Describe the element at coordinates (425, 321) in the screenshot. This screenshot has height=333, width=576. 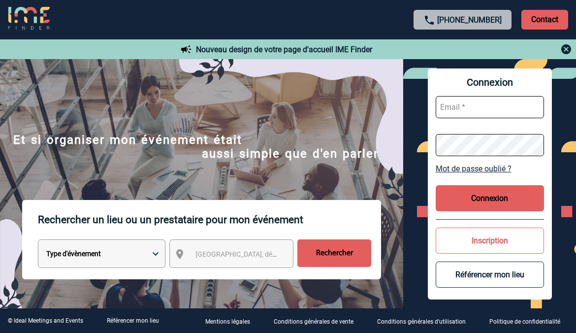
I see `a: Conditions générales d'utilisation` at that location.